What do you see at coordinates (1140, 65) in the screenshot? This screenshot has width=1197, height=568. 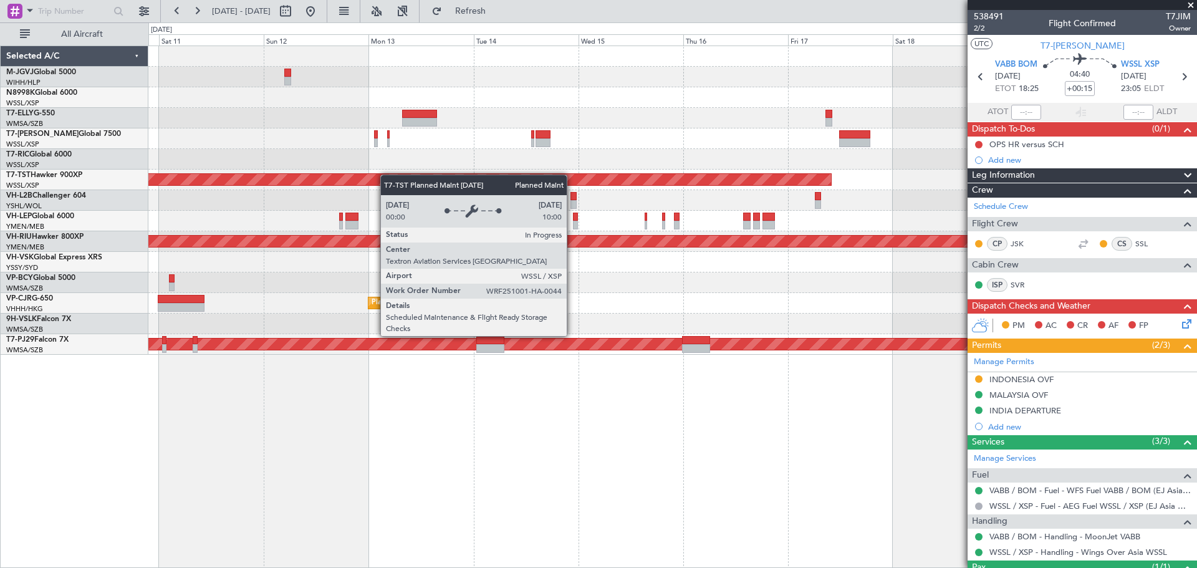 I see `span: WSSL XSP` at bounding box center [1140, 65].